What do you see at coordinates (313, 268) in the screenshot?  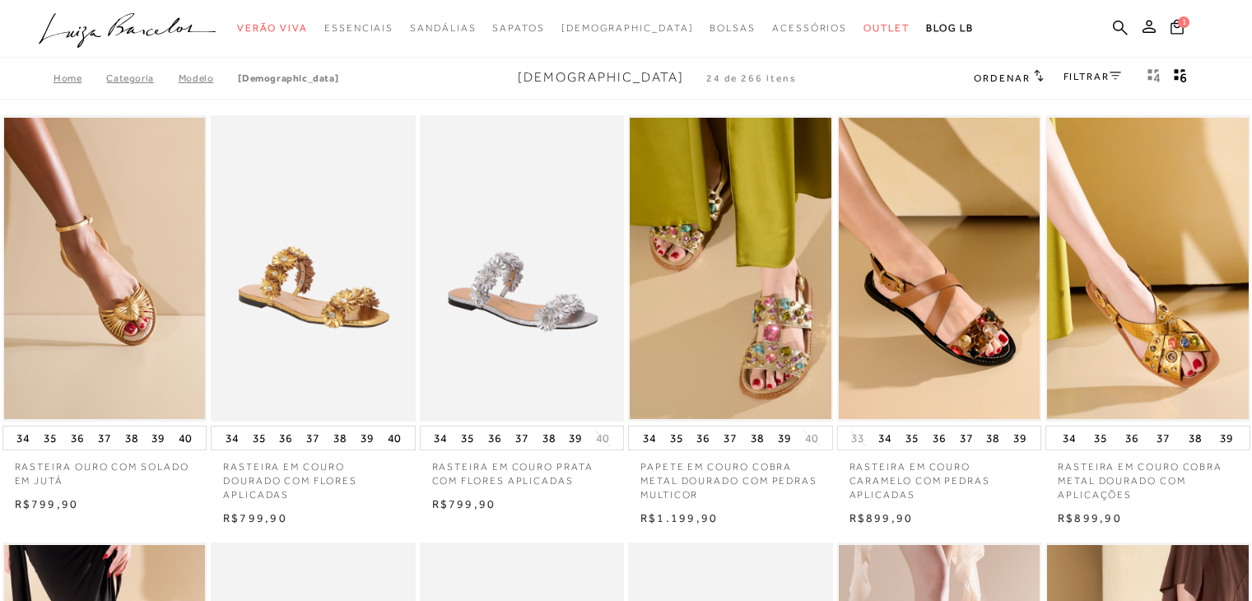 I see `a: RASTEIRA EM COURO DOURADO COM FLORES APLICADAS RASTEIRA EM COURO DOURADO COM FLORES APLICADAS` at bounding box center [313, 268].